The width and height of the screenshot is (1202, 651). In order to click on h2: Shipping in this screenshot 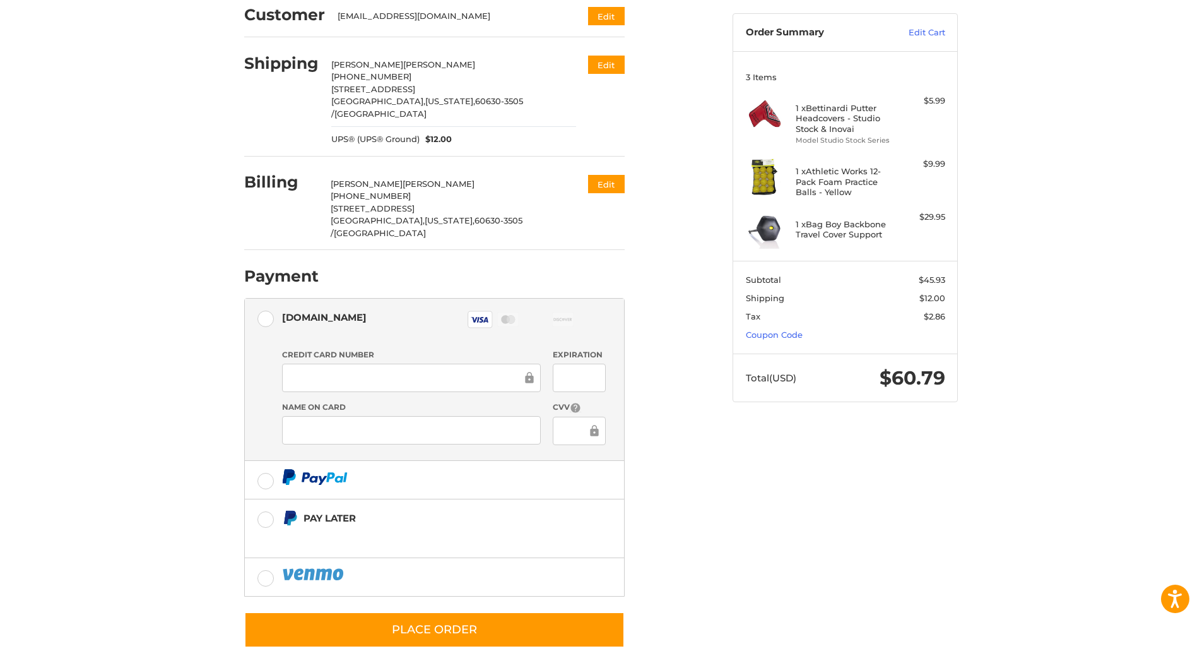, I will do `click(281, 63)`.